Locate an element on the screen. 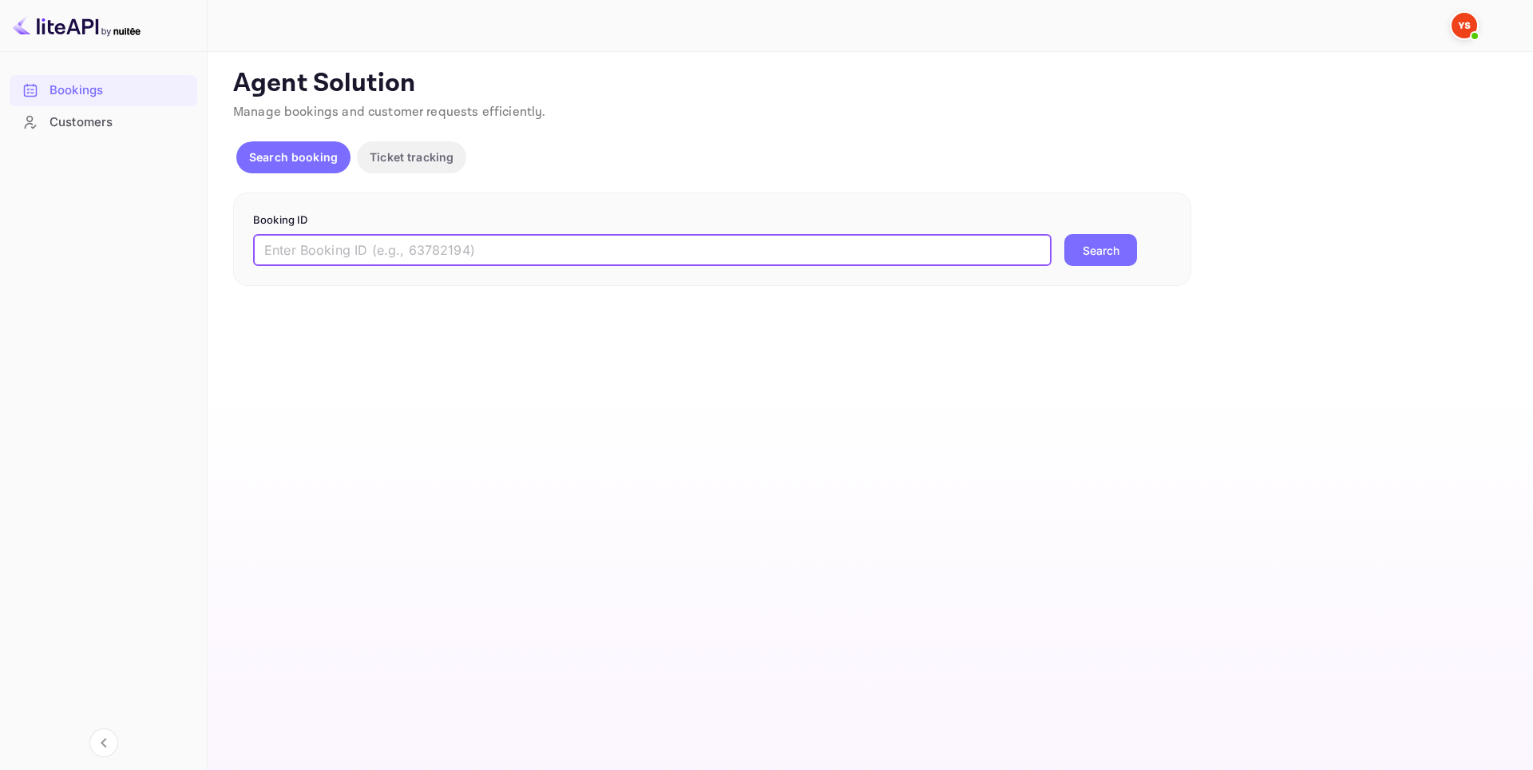 This screenshot has width=1533, height=770. button: Collapse navigation is located at coordinates (104, 743).